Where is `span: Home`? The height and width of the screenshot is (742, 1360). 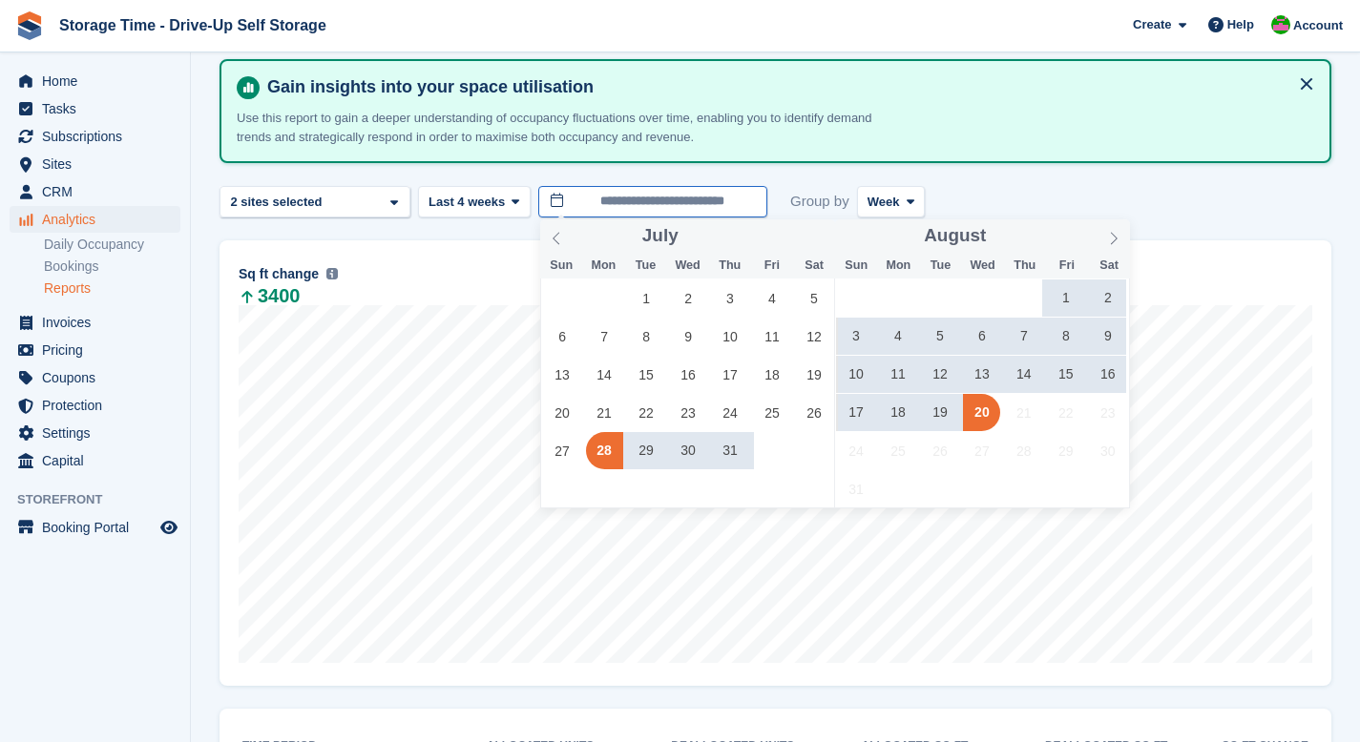
span: Home is located at coordinates (99, 81).